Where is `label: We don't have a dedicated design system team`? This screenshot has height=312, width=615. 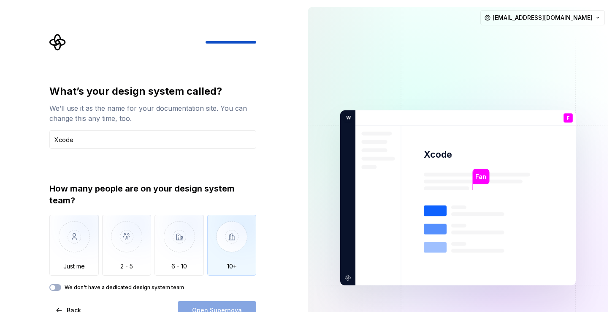 label: We don't have a dedicated design system team is located at coordinates (124, 287).